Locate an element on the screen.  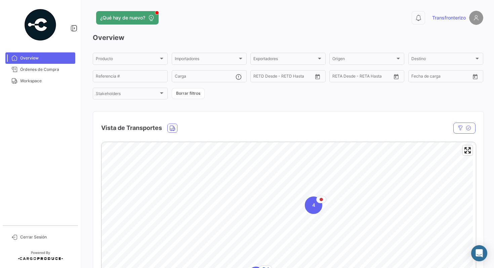
div: Map marker is located at coordinates (314, 205).